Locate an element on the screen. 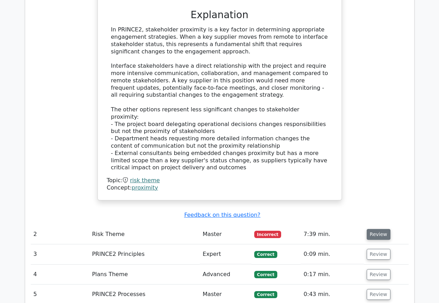  td: Expert is located at coordinates (226, 254).